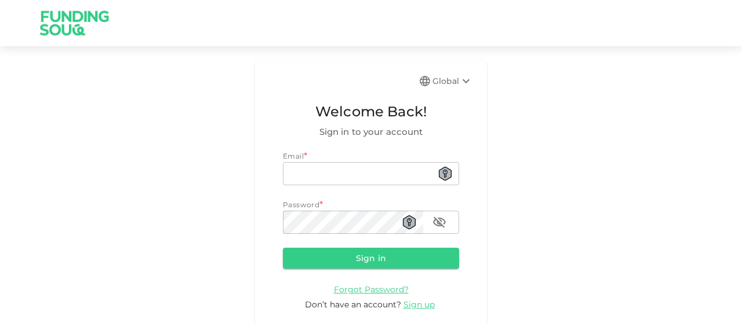  I want to click on input: email, so click(371, 174).